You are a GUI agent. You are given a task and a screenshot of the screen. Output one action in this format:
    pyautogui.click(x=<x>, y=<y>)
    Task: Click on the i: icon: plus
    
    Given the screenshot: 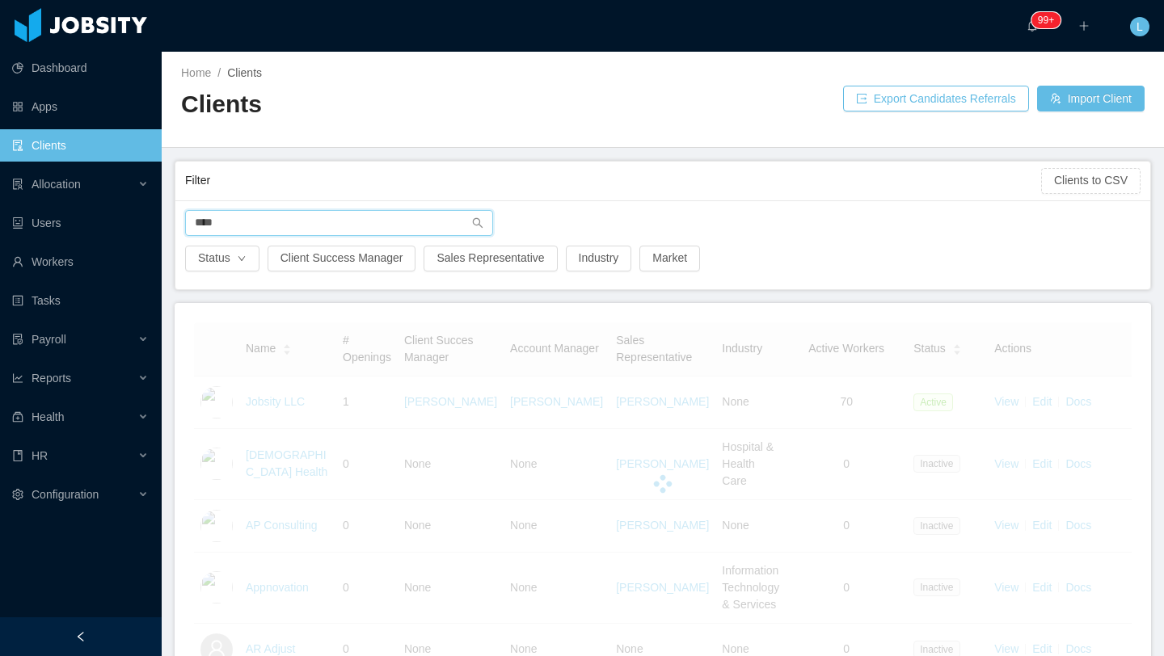 What is the action you would take?
    pyautogui.click(x=1084, y=26)
    